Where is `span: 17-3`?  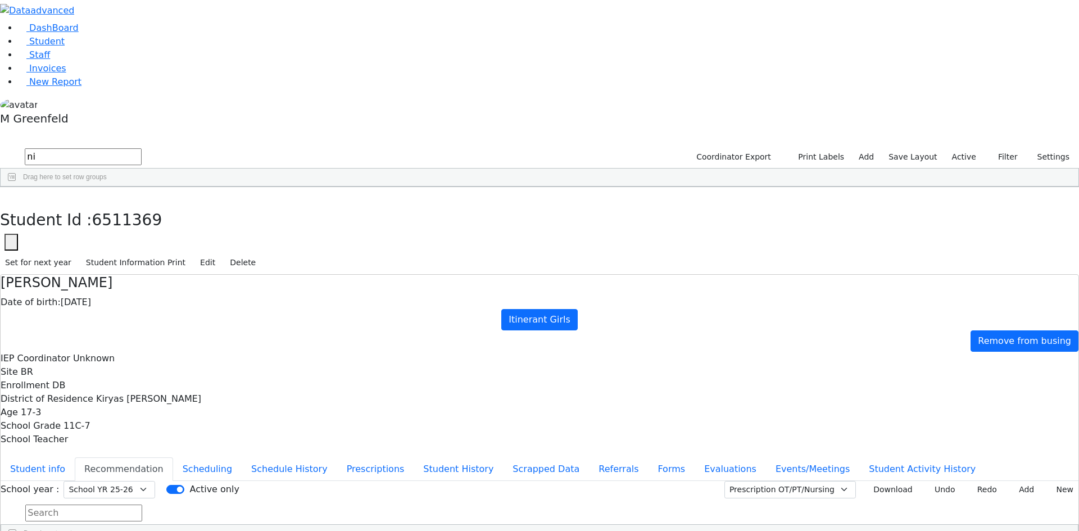 span: 17-3 is located at coordinates (31, 412).